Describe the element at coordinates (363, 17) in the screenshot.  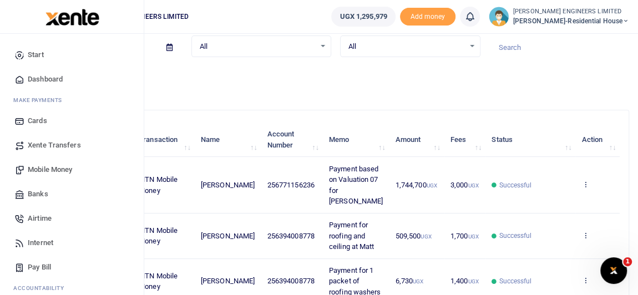
I see `a: UGX 1,295,979` at that location.